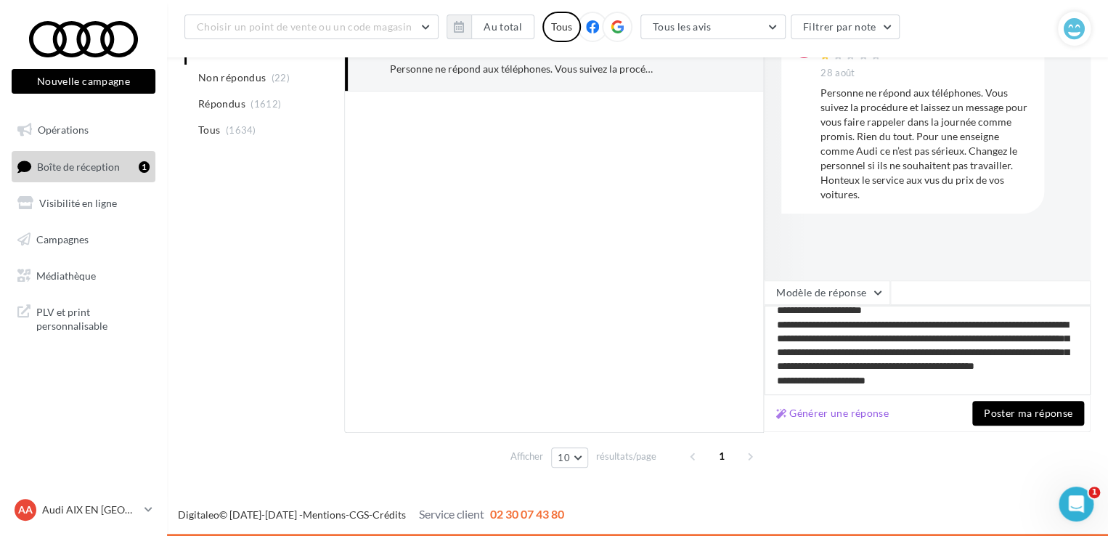  I want to click on button: 10, so click(569, 458).